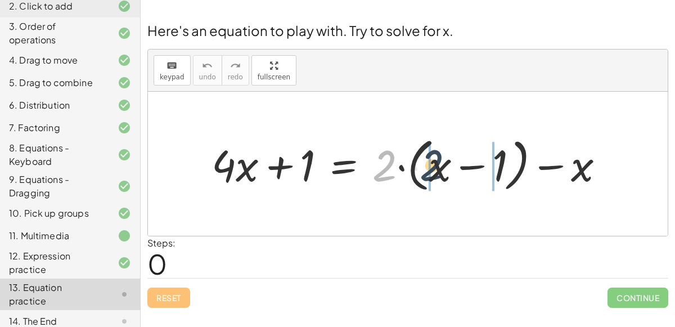 This screenshot has width=675, height=327. Describe the element at coordinates (235, 70) in the screenshot. I see `button: redoredo` at that location.